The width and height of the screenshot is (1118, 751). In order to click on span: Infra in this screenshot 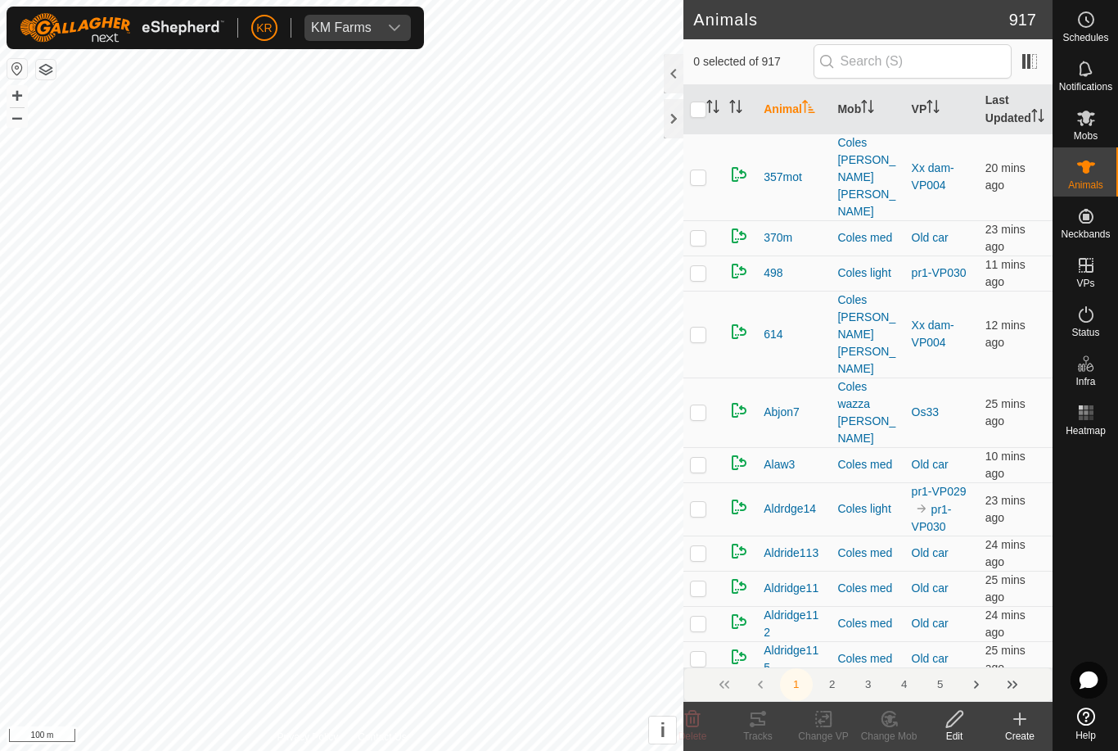, I will do `click(1086, 382)`.